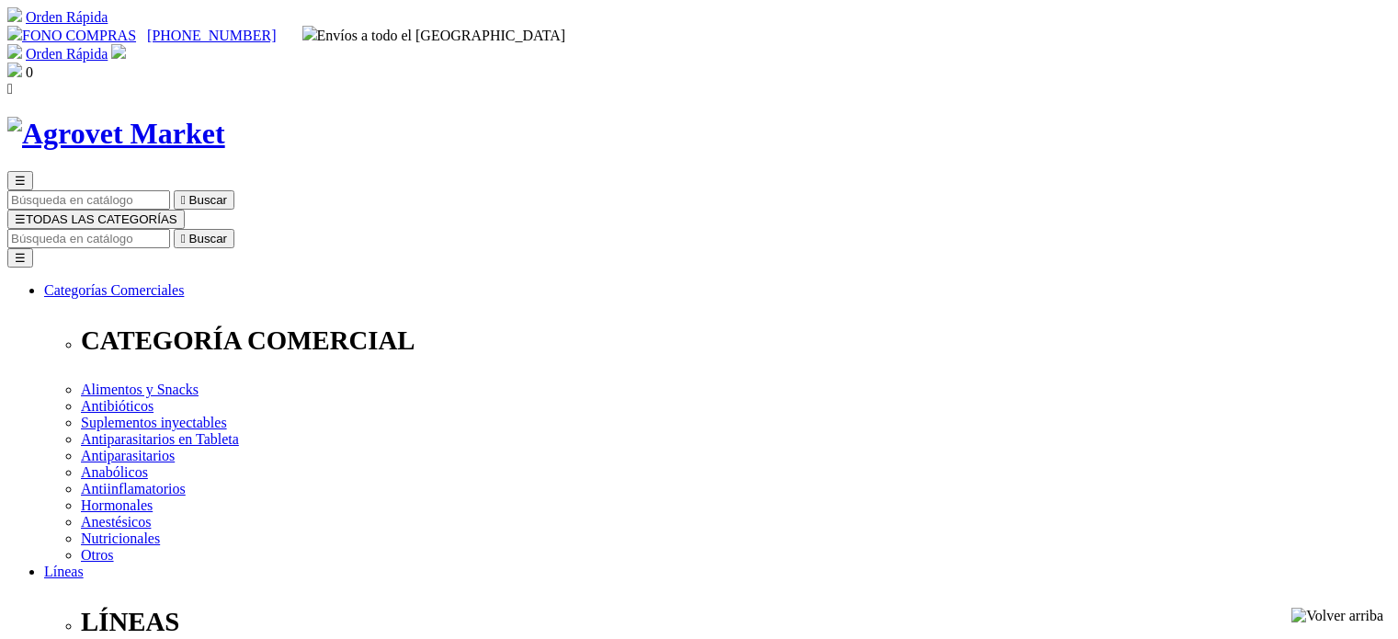 The height and width of the screenshot is (639, 1398). Describe the element at coordinates (119, 53) in the screenshot. I see `a: Acceda a su cuenta de cliente` at that location.